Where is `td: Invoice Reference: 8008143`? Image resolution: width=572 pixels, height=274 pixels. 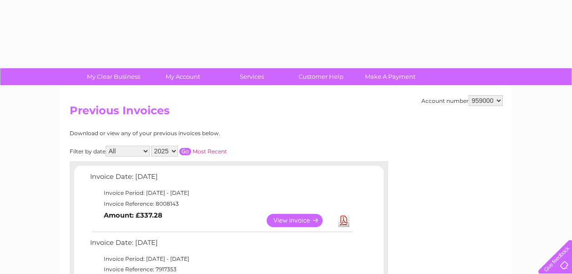 td: Invoice Reference: 8008143 is located at coordinates (221, 204).